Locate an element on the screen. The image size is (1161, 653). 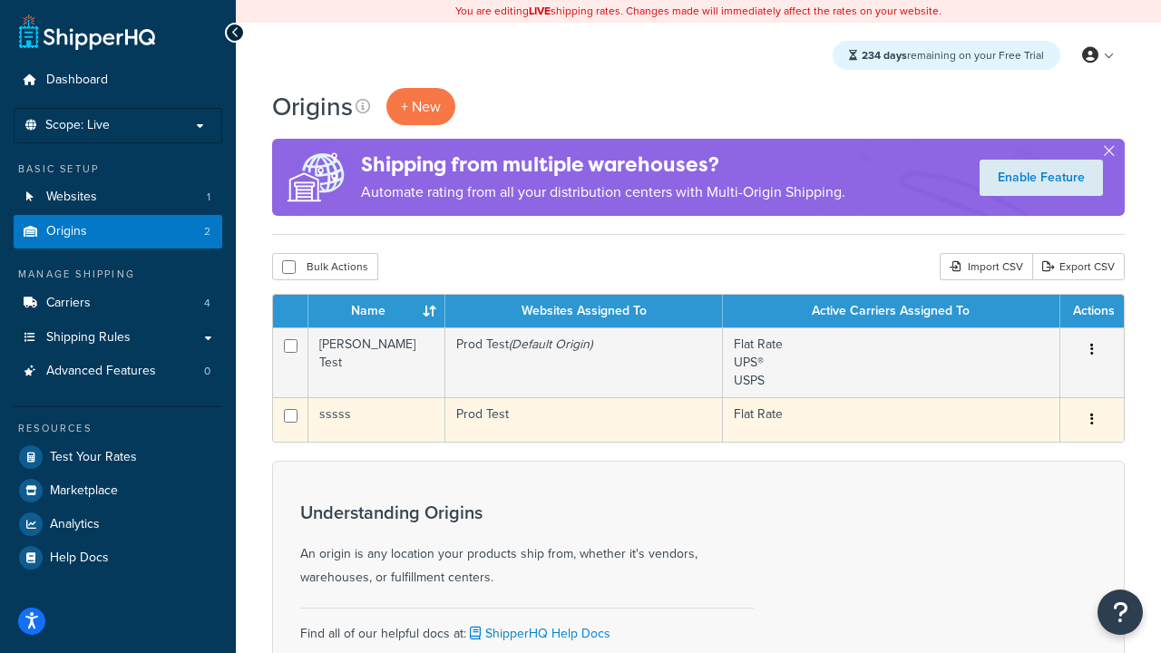
span: 4 is located at coordinates (207, 303).